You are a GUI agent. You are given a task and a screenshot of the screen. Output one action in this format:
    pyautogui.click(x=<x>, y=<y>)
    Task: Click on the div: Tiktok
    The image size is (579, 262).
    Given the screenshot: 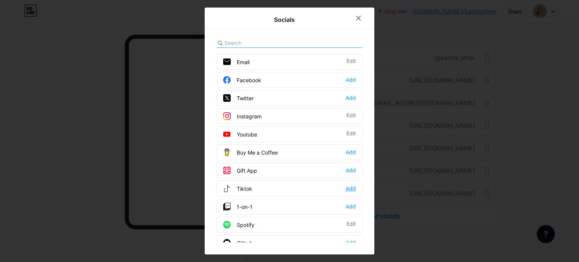 What is the action you would take?
    pyautogui.click(x=238, y=189)
    